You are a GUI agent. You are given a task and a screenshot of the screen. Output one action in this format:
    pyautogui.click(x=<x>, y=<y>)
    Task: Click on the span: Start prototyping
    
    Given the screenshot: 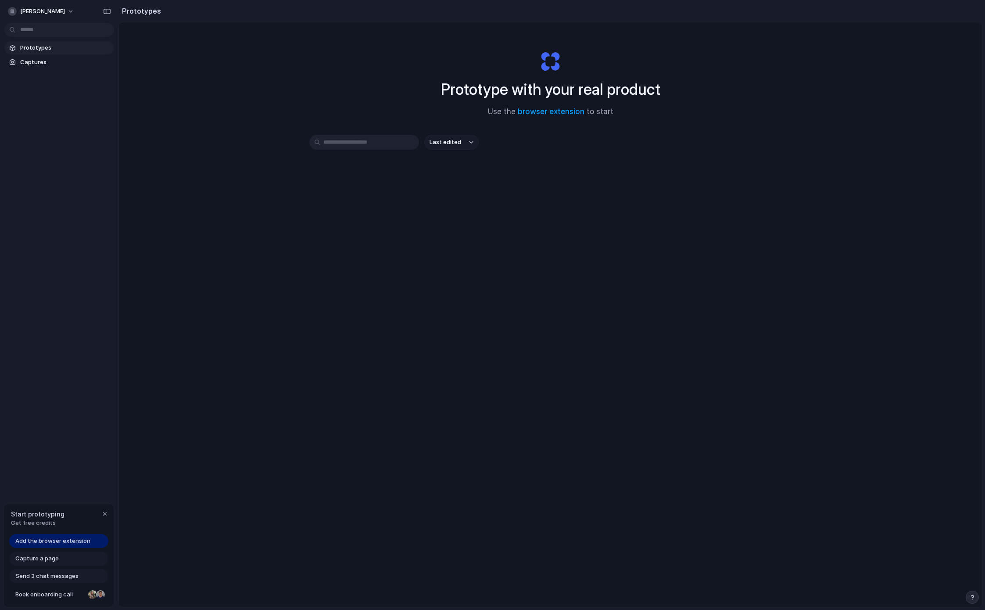 What is the action you would take?
    pyautogui.click(x=38, y=514)
    